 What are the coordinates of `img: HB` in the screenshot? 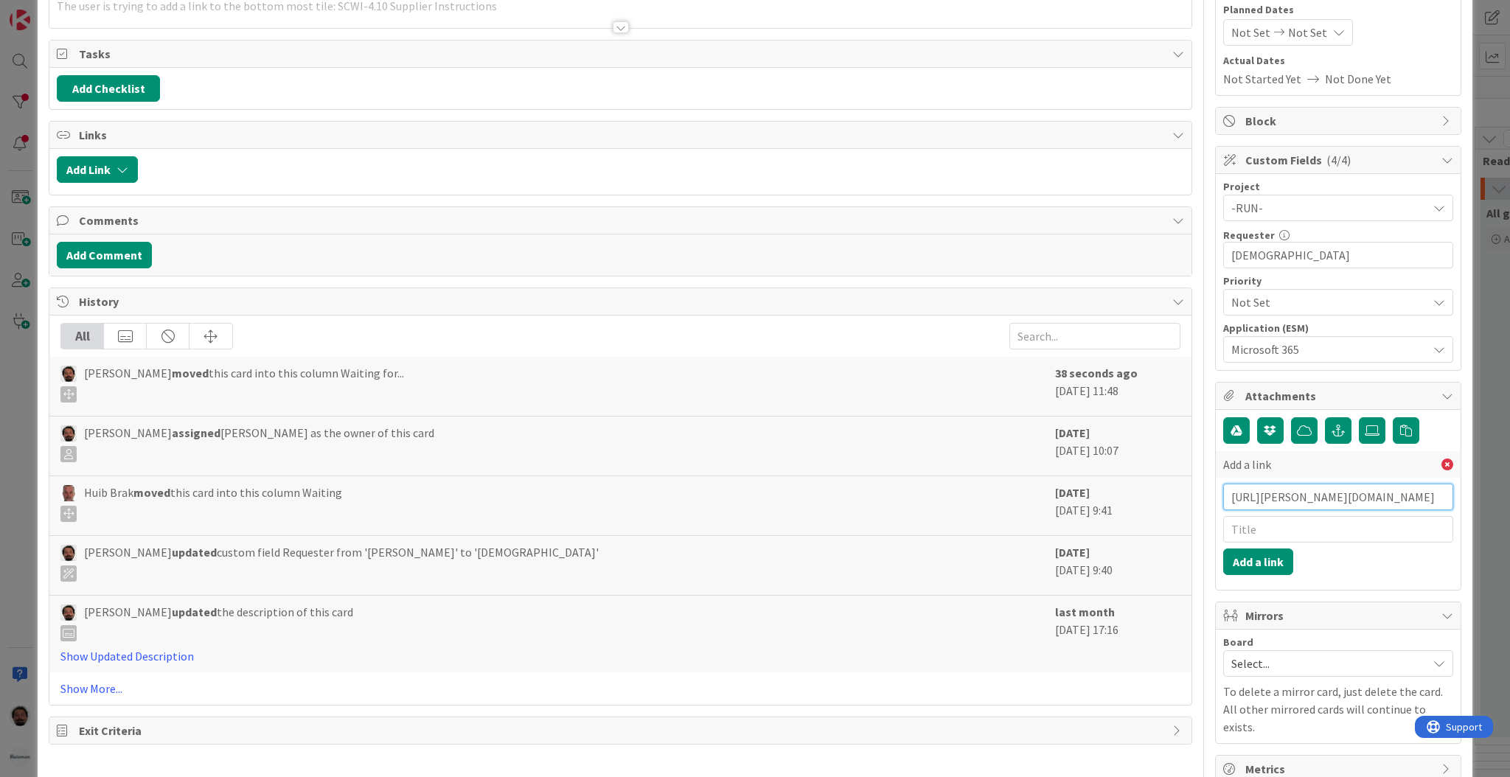 It's located at (69, 493).